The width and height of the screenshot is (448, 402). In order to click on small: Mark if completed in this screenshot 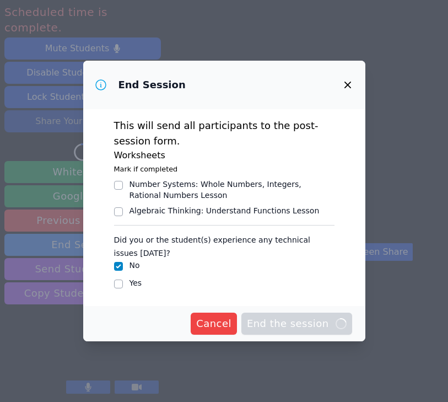, I will do `click(146, 169)`.